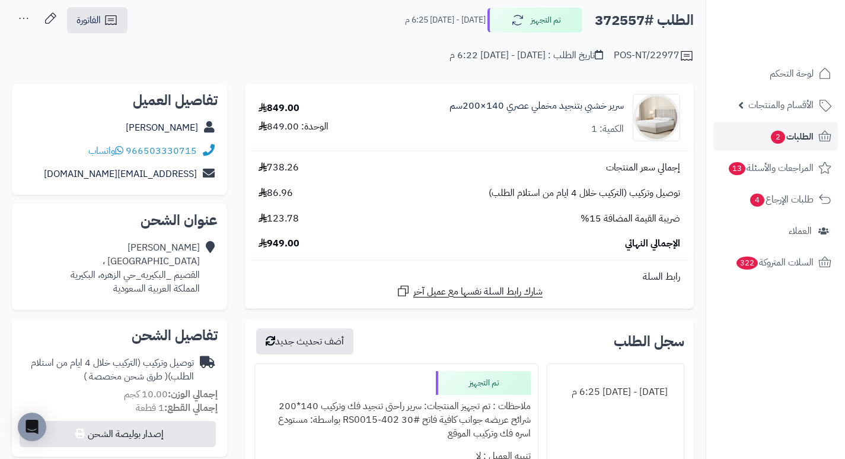 The width and height of the screenshot is (845, 459). I want to click on a: السلات المتروكة322, so click(776, 262).